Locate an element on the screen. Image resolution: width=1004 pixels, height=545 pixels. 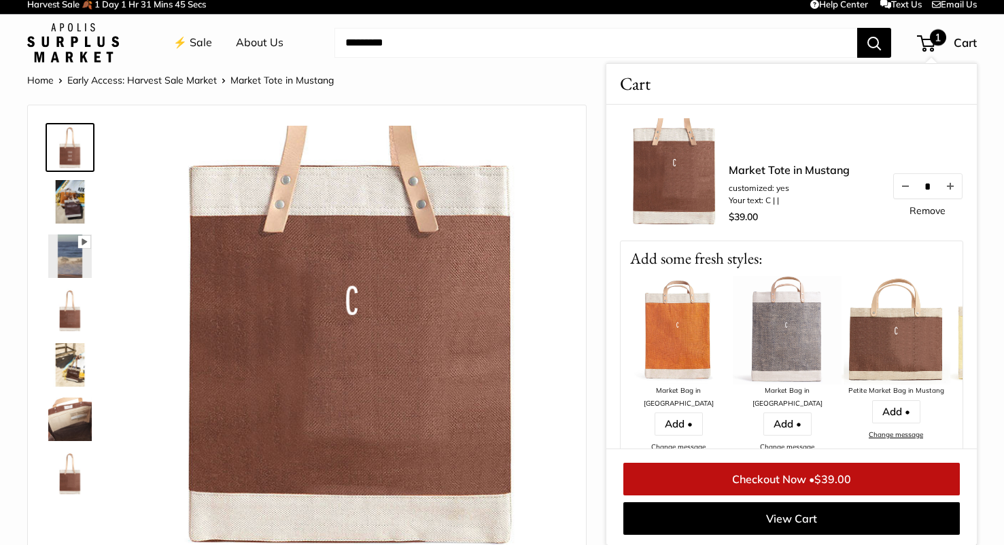
button: Search is located at coordinates (874, 43).